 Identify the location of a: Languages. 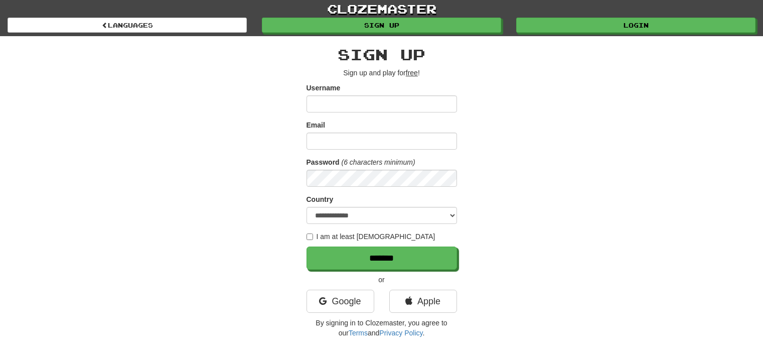
(127, 25).